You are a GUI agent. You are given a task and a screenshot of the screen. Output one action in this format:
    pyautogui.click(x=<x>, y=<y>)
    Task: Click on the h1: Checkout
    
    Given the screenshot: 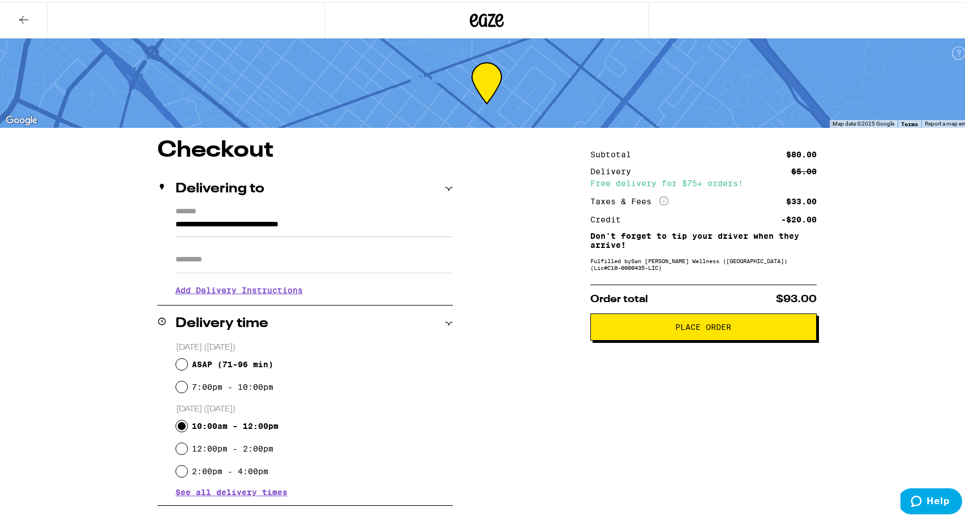 What is the action you would take?
    pyautogui.click(x=305, y=148)
    